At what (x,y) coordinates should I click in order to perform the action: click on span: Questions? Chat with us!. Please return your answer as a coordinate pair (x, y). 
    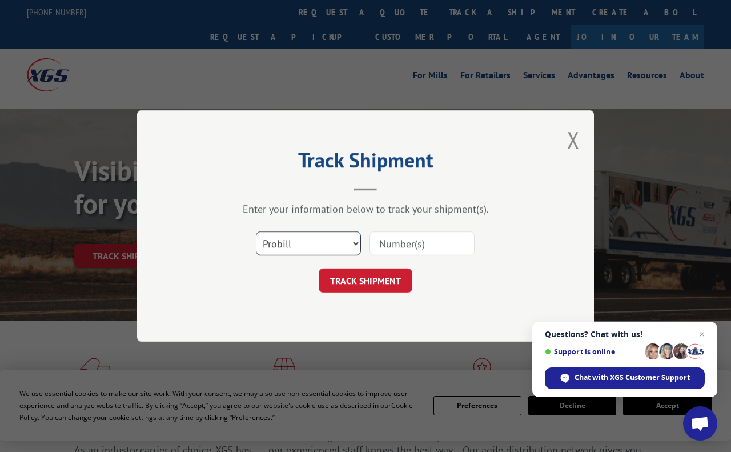
    Looking at the image, I should click on (625, 334).